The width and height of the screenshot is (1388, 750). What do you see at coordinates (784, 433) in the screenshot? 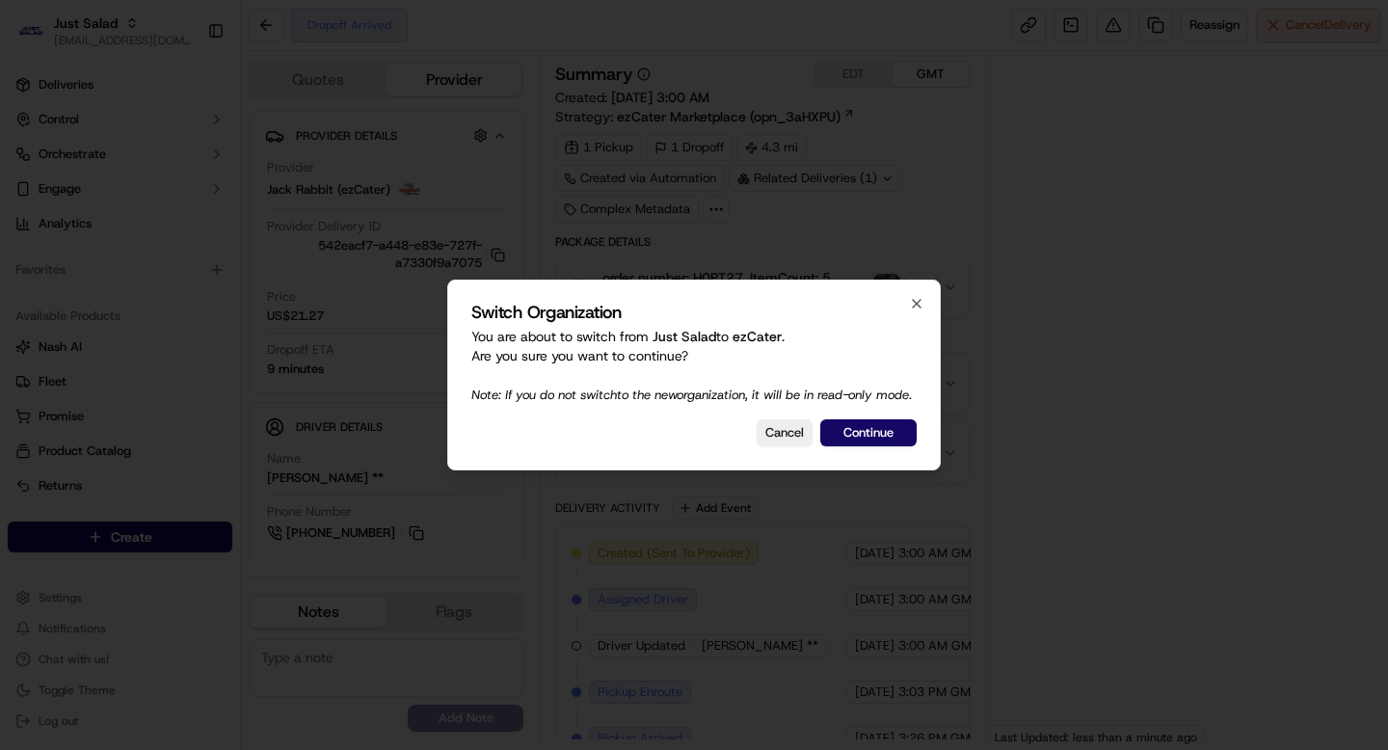
I see `button: Cancel` at bounding box center [784, 433].